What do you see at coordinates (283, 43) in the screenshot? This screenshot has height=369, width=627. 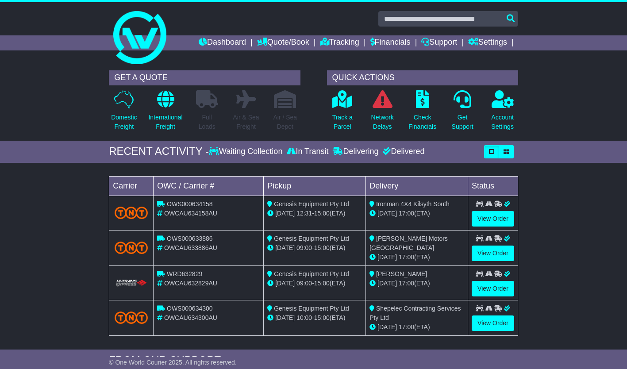 I see `a: Quote/Book` at bounding box center [283, 43].